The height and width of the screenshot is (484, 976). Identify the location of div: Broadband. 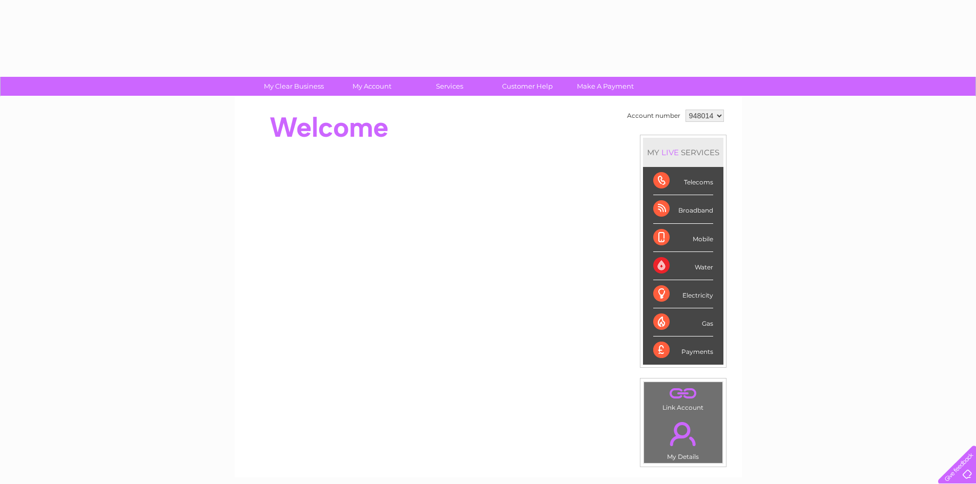
(683, 209).